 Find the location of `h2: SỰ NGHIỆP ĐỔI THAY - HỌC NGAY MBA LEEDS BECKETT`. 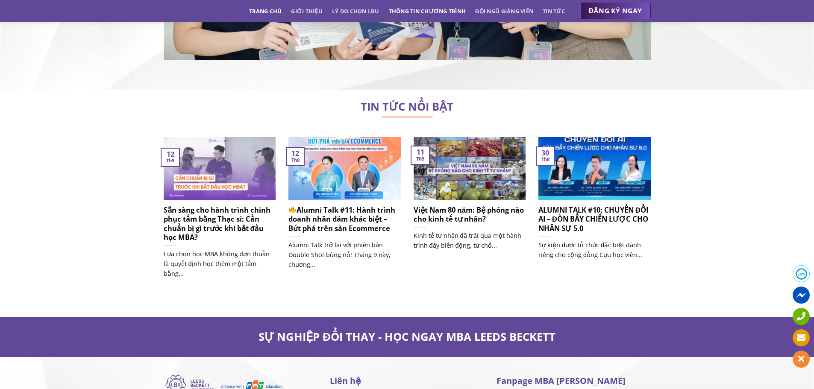

h2: SỰ NGHIỆP ĐỔI THAY - HỌC NGAY MBA LEEDS BECKETT is located at coordinates (407, 337).